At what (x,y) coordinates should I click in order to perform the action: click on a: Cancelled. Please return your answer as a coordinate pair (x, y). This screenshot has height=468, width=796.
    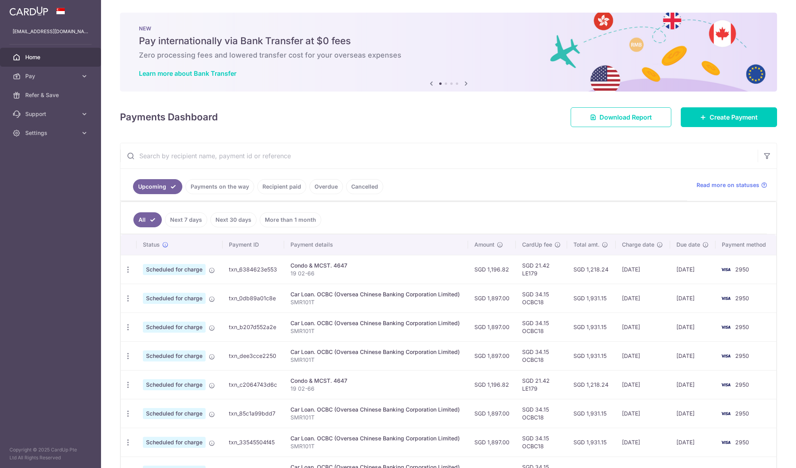
    Looking at the image, I should click on (365, 187).